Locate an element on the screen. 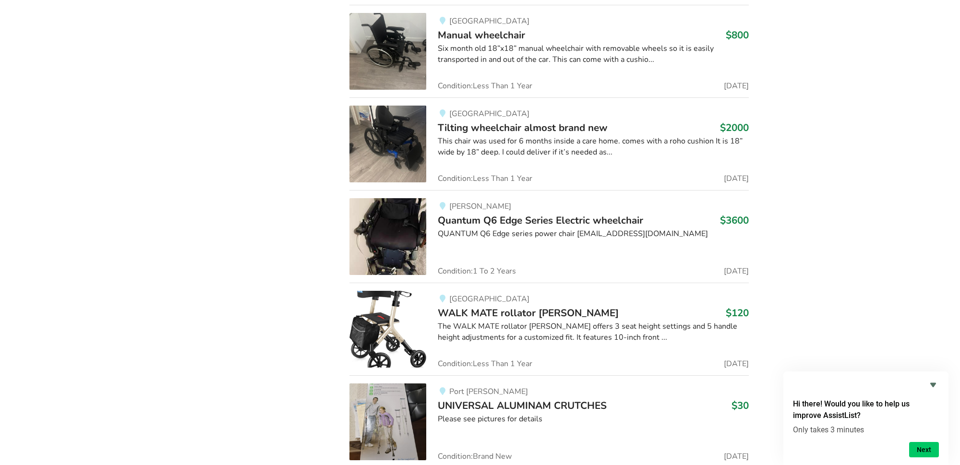 The image size is (960, 465). div: Hi there! Would you like to help us improve AssistList? is located at coordinates (866, 418).